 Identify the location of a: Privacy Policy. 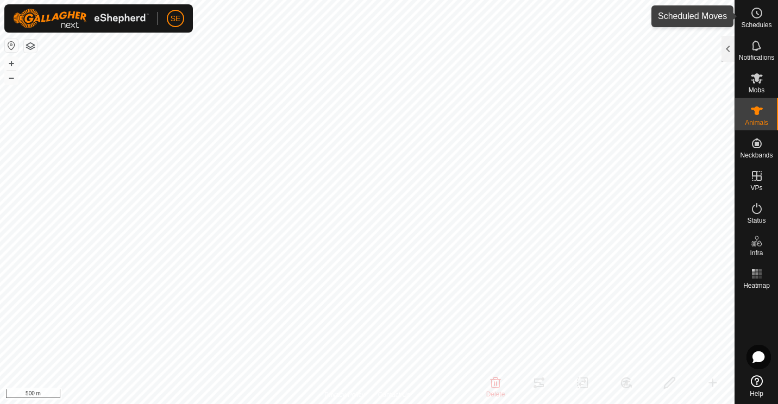
(344, 395).